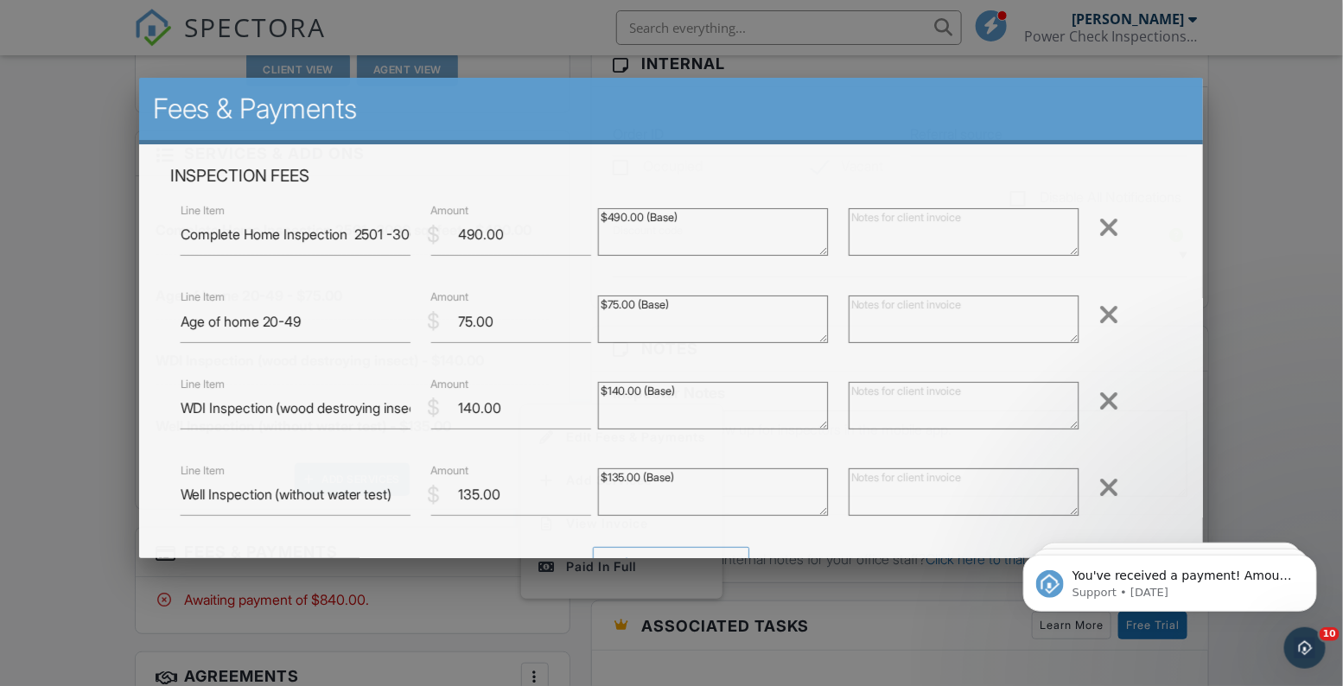 Image resolution: width=1343 pixels, height=686 pixels. I want to click on p: Message from Support, sent 1d ago, so click(187, 74).